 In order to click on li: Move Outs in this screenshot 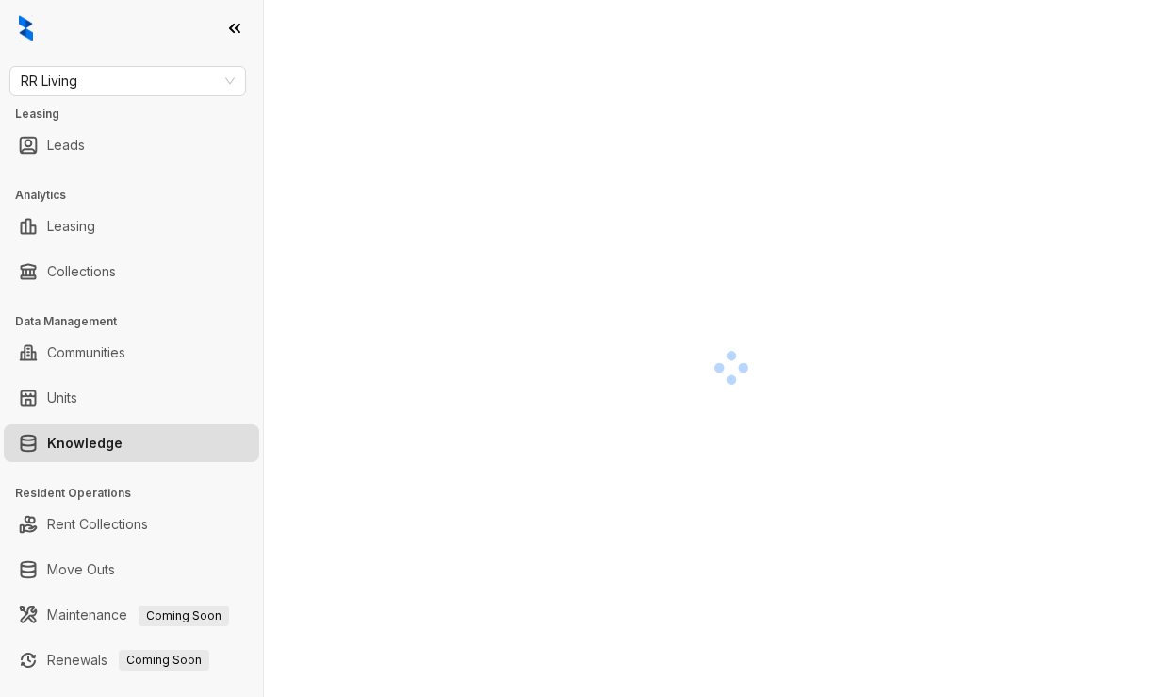, I will do `click(131, 569)`.